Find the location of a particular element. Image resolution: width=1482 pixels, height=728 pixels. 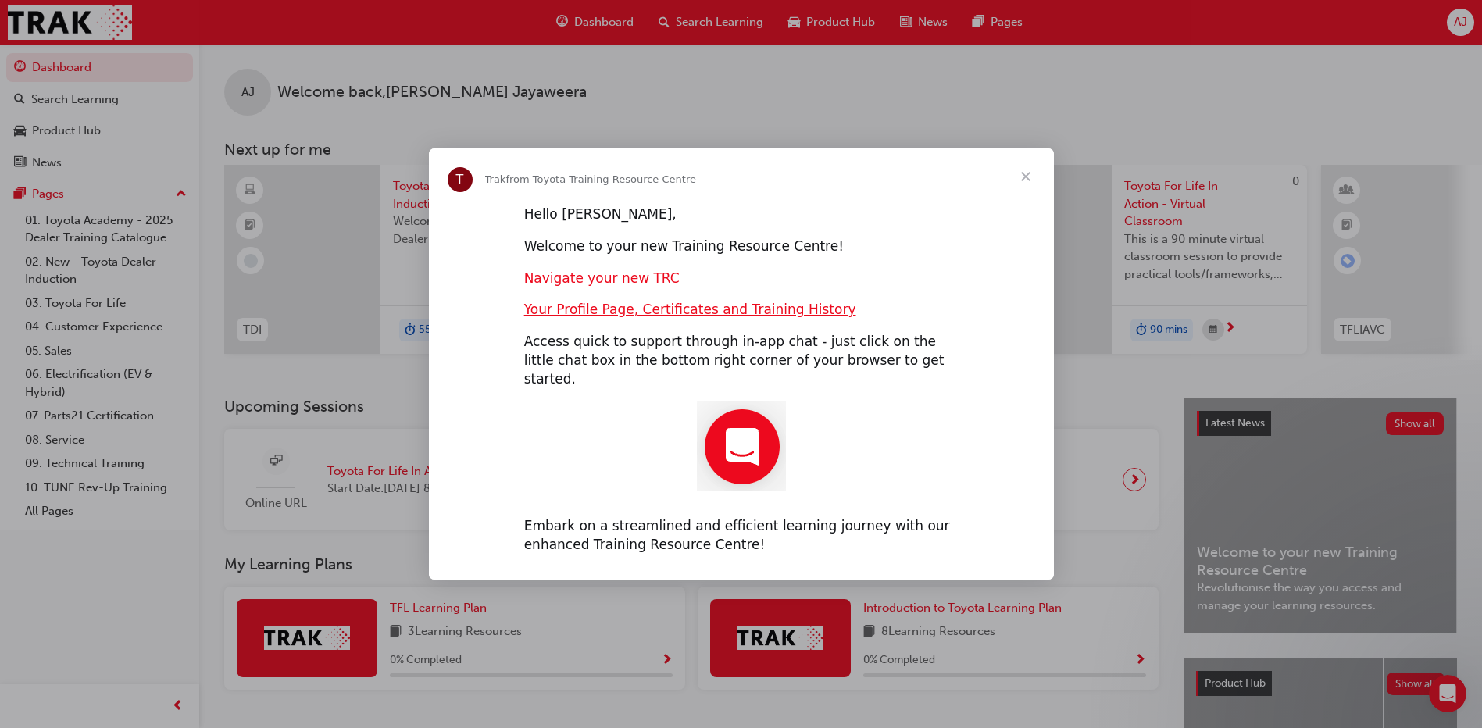

div: Profile image for Trak is located at coordinates (460, 180).